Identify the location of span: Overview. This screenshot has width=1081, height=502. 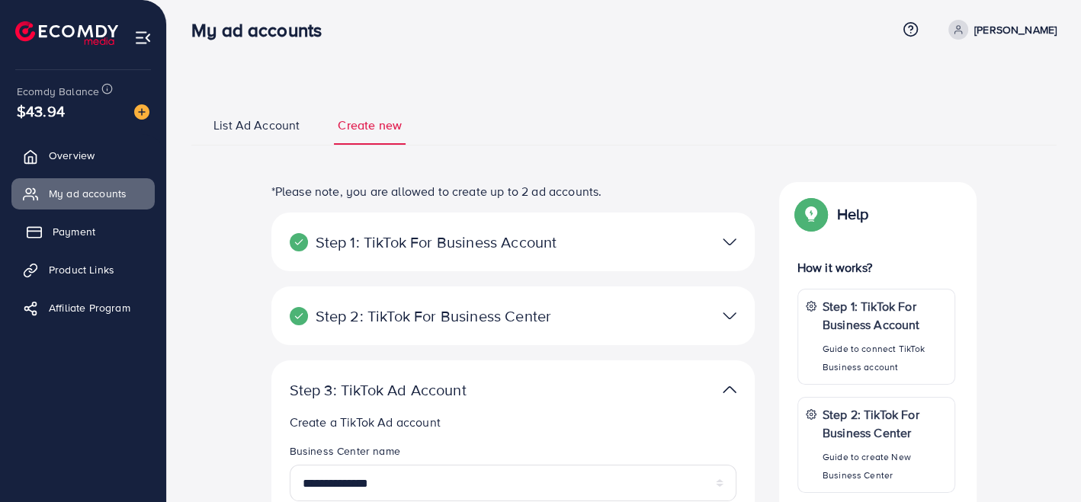
(72, 156).